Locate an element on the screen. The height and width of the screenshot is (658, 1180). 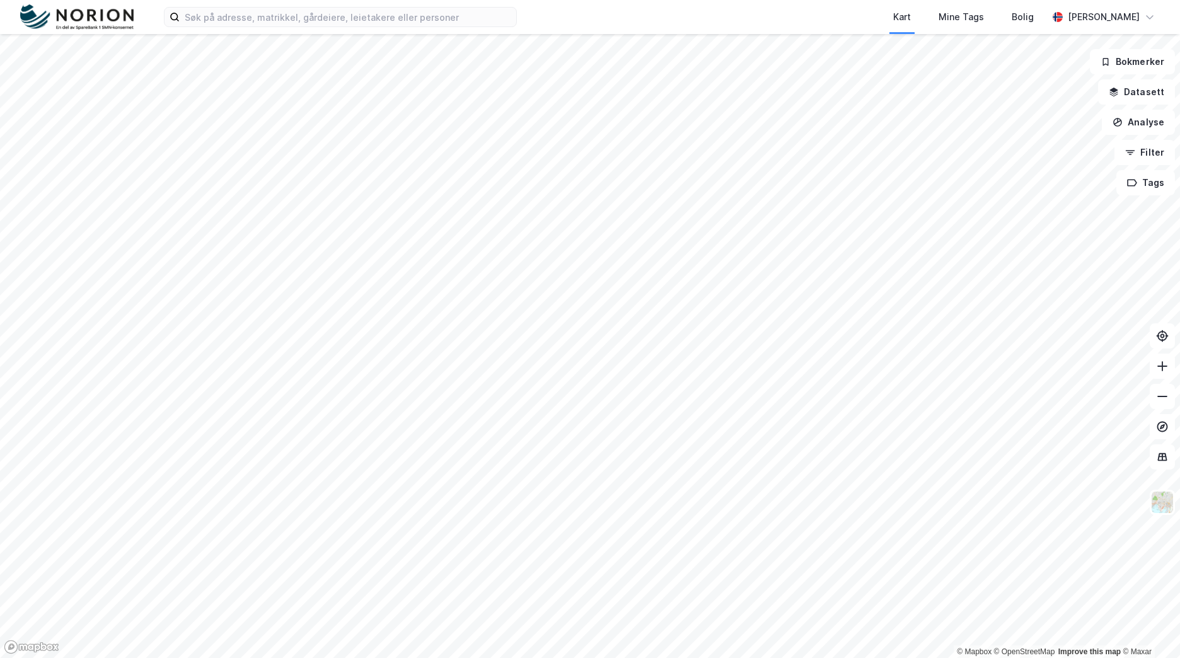
div: Kontrollprogram for chat is located at coordinates (1149, 628).